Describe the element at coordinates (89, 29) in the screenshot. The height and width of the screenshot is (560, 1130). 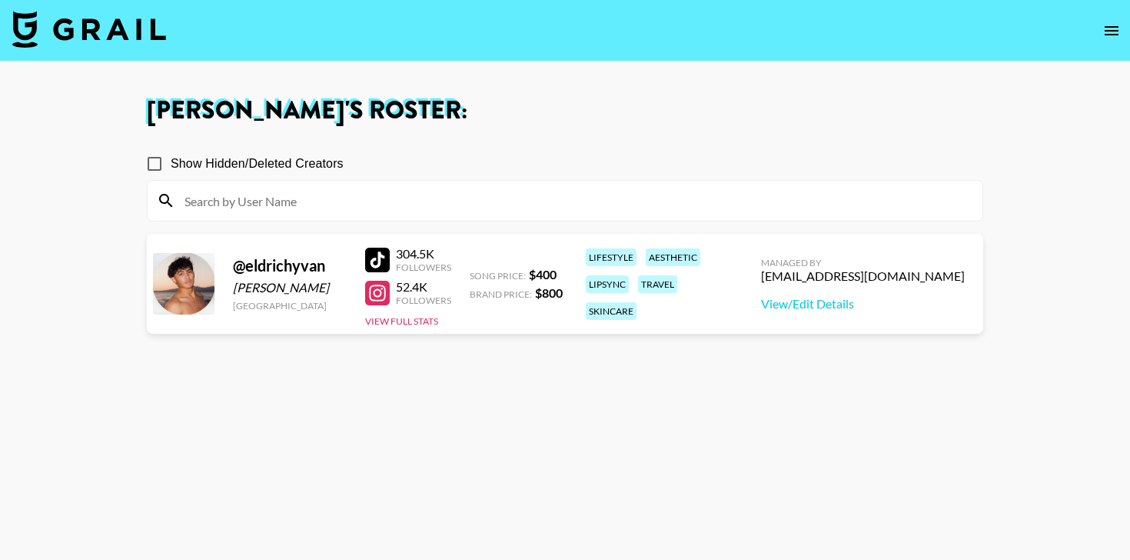
I see `img: Grail Talent` at that location.